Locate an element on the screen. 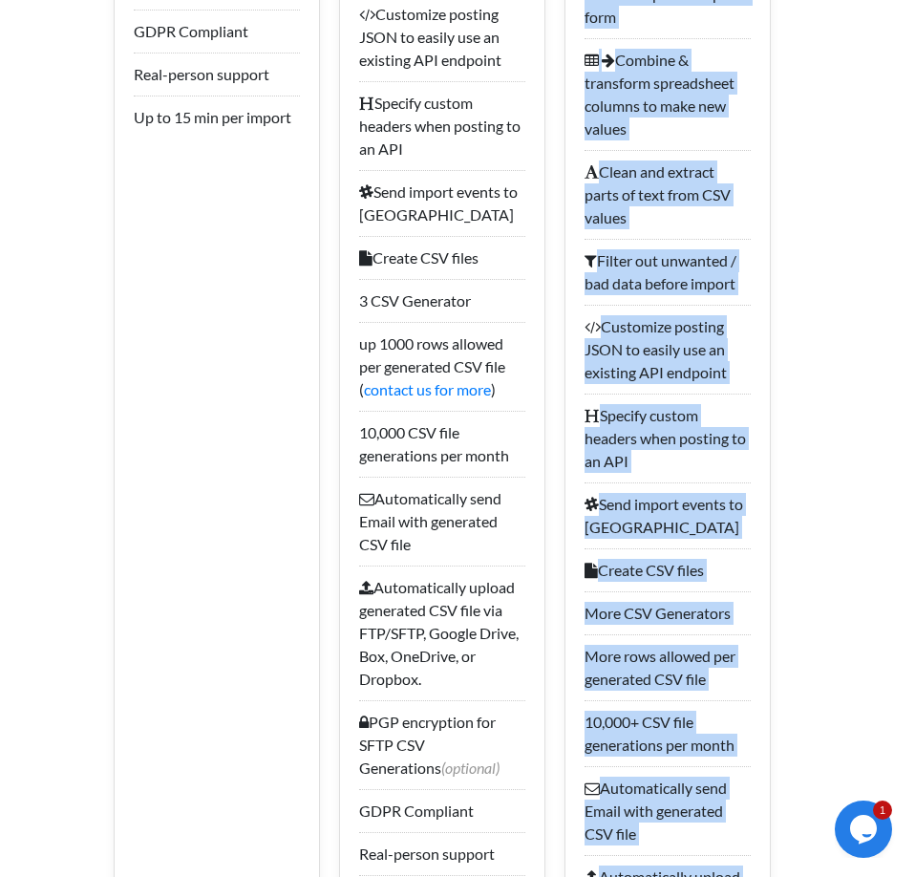 The height and width of the screenshot is (877, 915). li: More rows allowed per generated CSV file is located at coordinates (668, 667).